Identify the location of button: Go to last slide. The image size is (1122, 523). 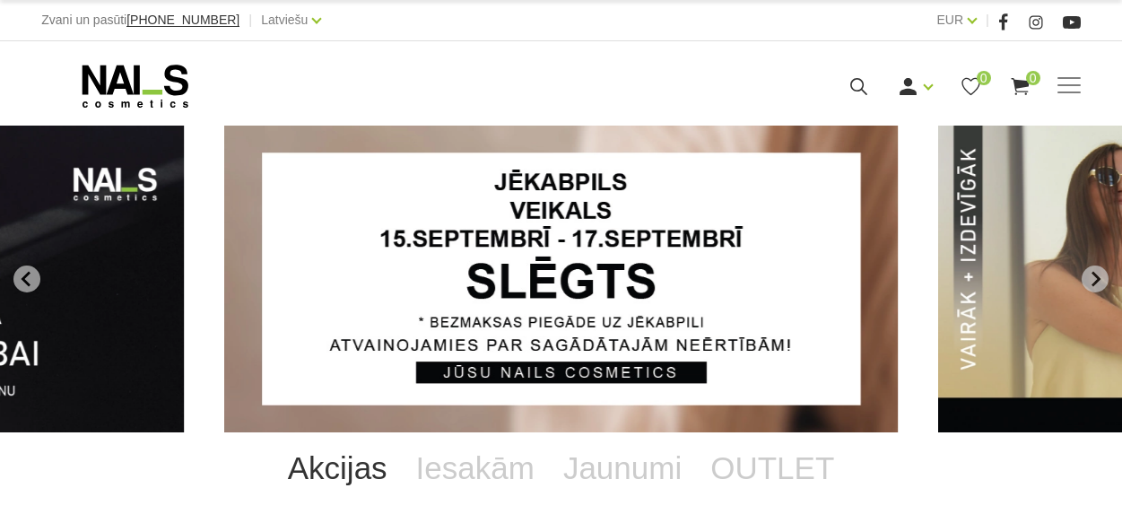
(27, 279).